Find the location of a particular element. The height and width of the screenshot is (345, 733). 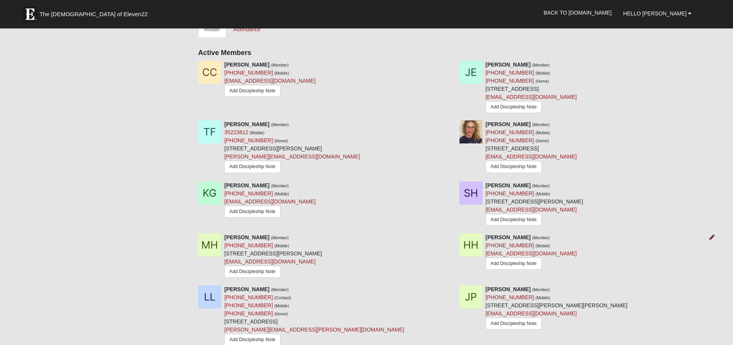

a: Roster is located at coordinates (212, 29).